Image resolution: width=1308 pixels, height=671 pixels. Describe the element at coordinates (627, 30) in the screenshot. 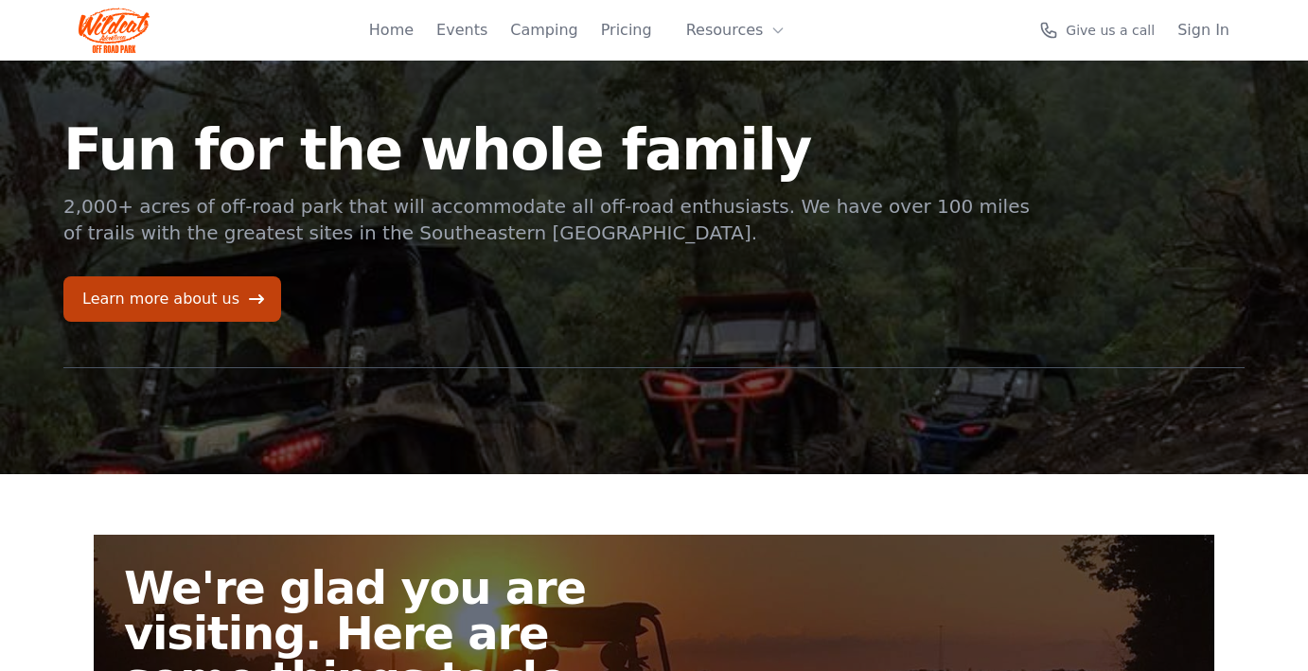

I see `a: Pricing` at that location.